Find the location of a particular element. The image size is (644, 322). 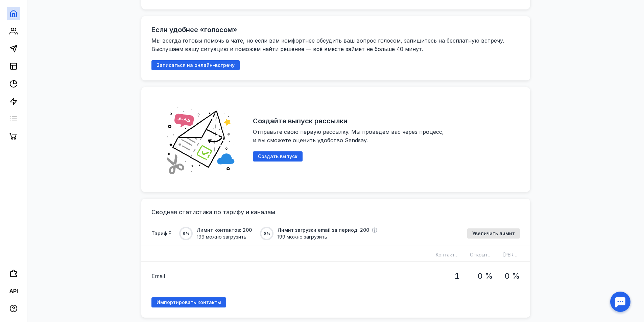

button: Увеличить лимит is located at coordinates (494, 234).